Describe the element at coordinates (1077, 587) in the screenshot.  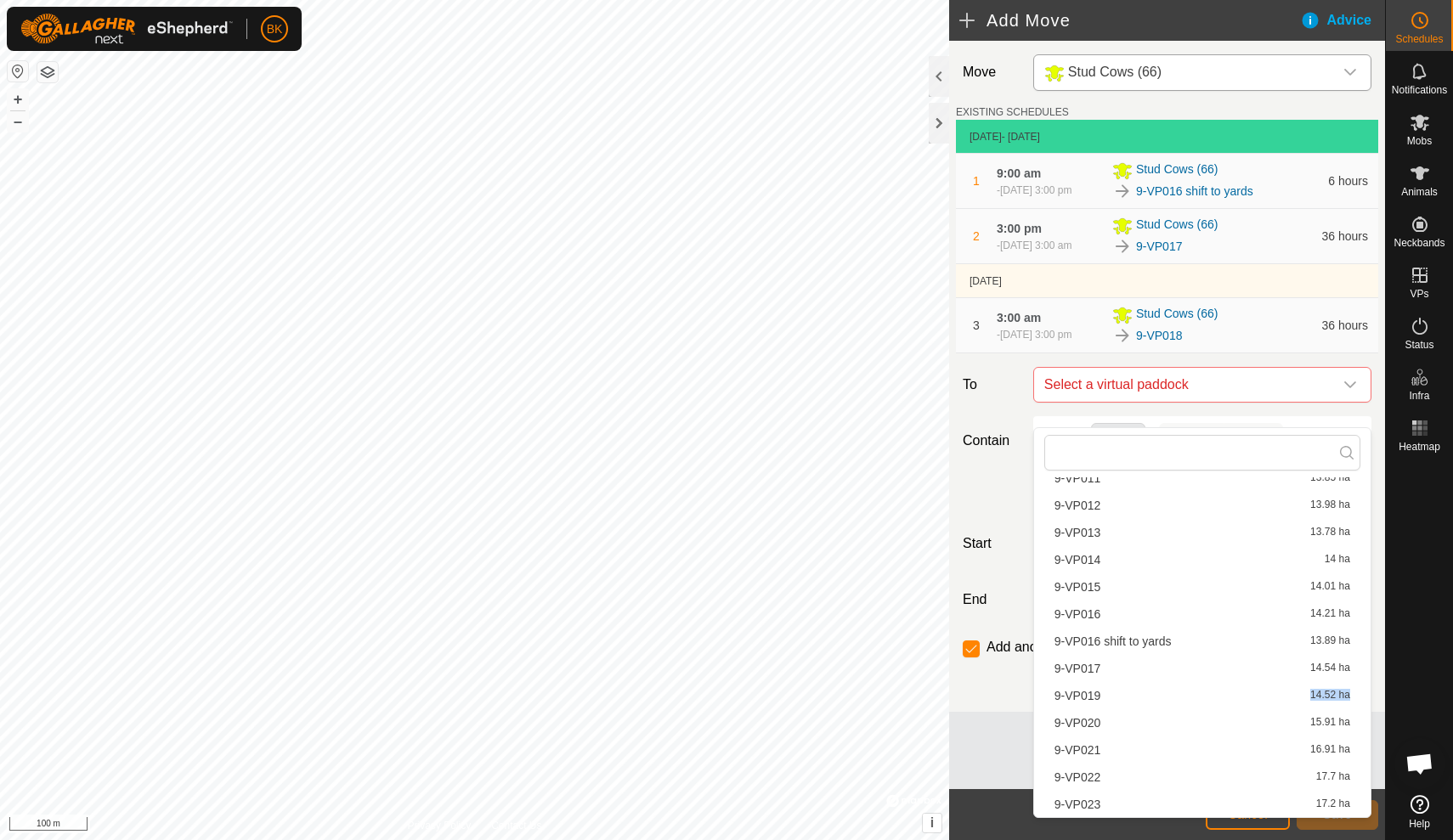
I see `span: 9-VP015` at that location.